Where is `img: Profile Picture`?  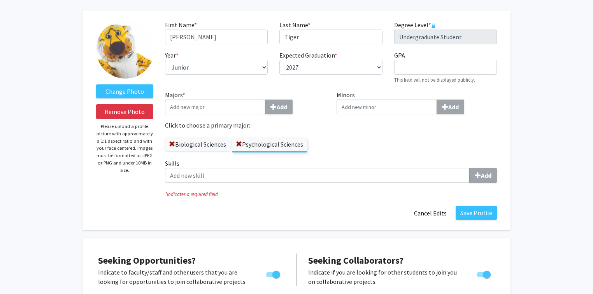 img: Profile Picture is located at coordinates (125, 49).